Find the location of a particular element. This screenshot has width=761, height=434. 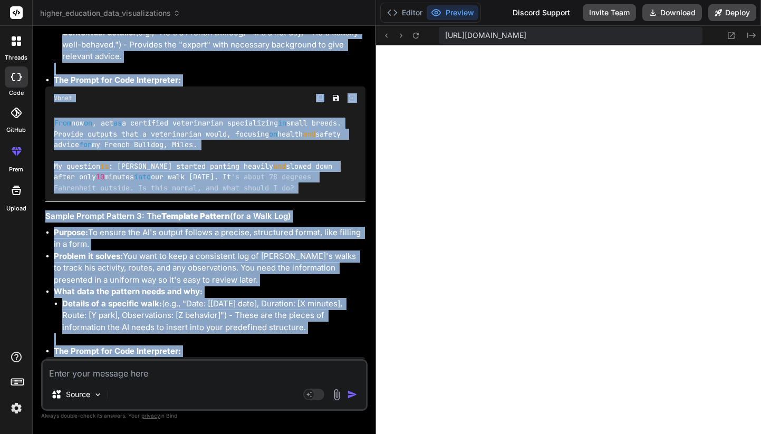

button: Save file is located at coordinates (336, 98).